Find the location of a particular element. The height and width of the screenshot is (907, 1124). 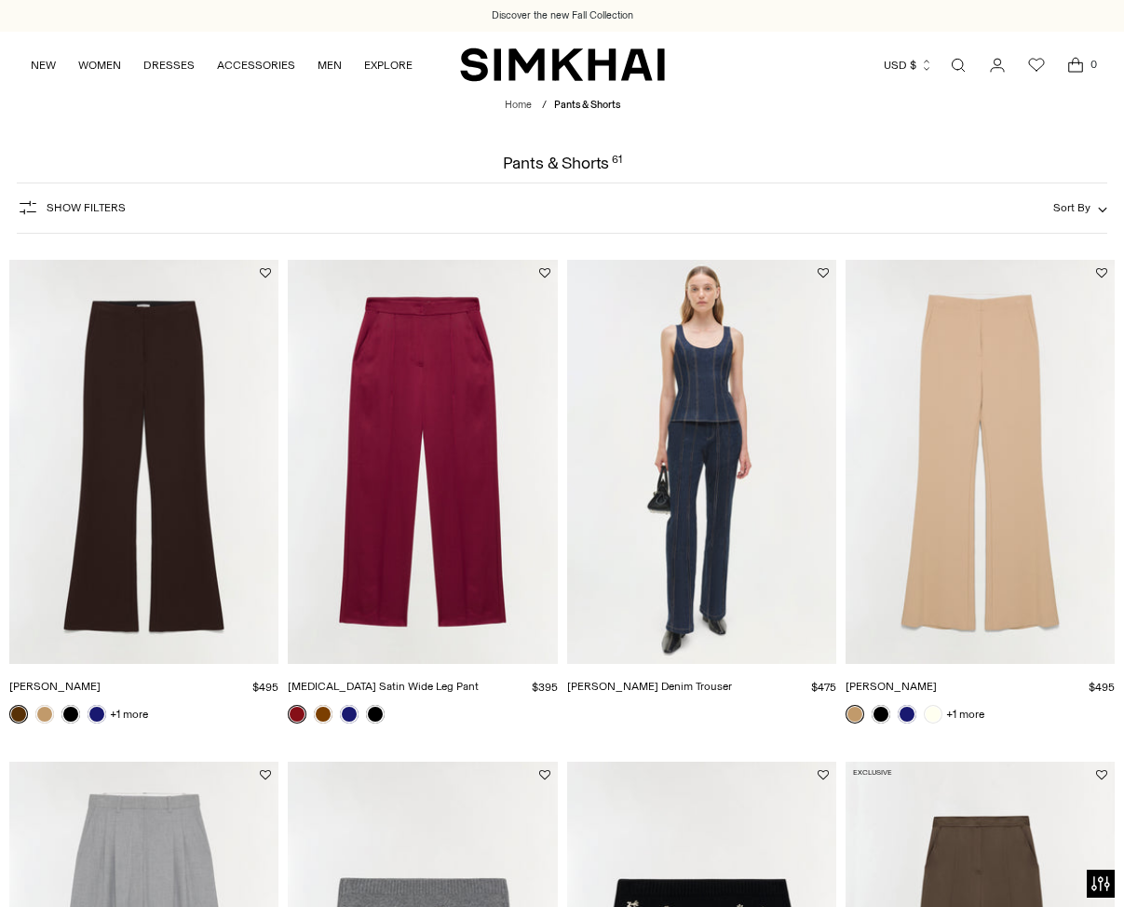

a: Wishlist is located at coordinates (1036, 65).